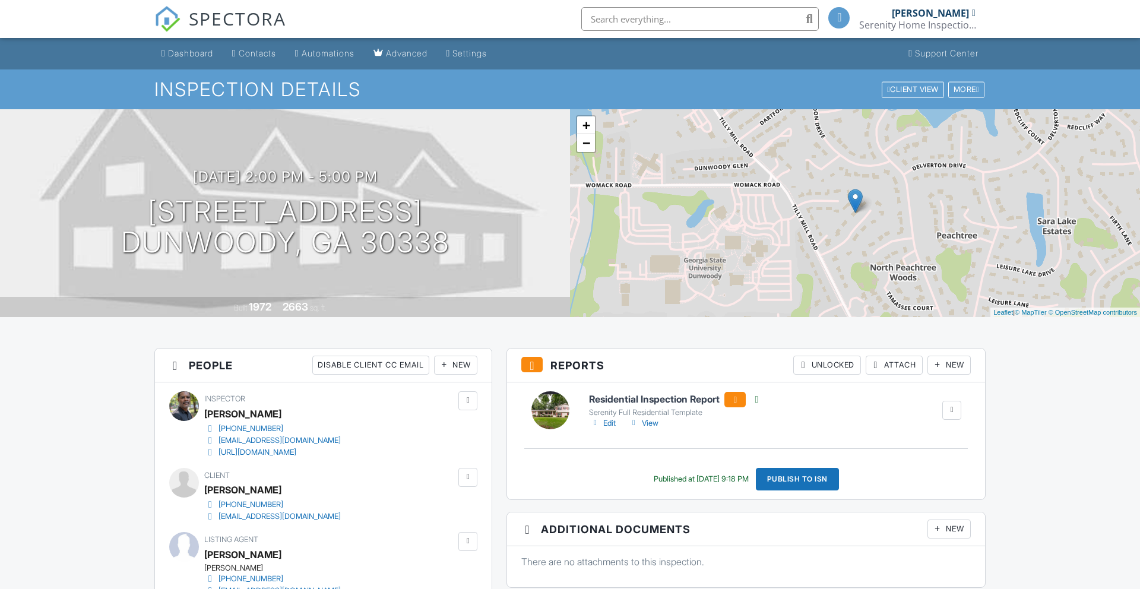 The height and width of the screenshot is (589, 1140). Describe the element at coordinates (894, 365) in the screenshot. I see `div: Attach` at that location.